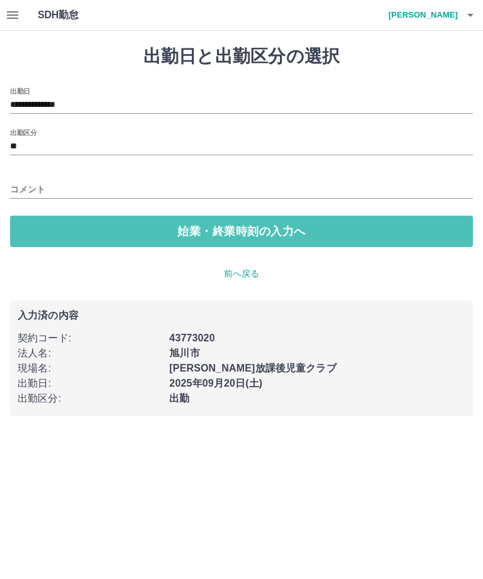 The height and width of the screenshot is (579, 483). What do you see at coordinates (20, 91) in the screenshot?
I see `label: 出勤日` at bounding box center [20, 91].